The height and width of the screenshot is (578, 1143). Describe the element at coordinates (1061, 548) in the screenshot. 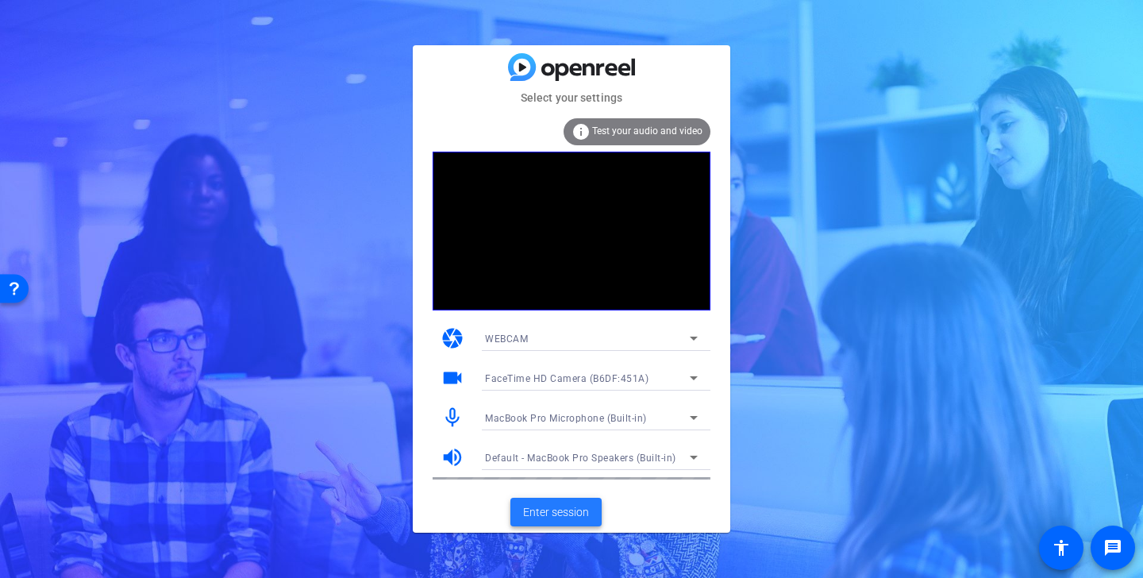

I see `mat-icon: accessibility` at that location.